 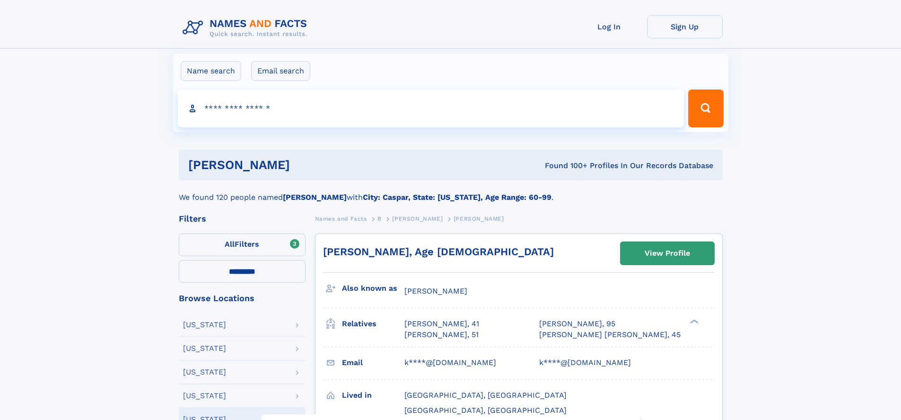 I want to click on input: search input, so click(x=431, y=108).